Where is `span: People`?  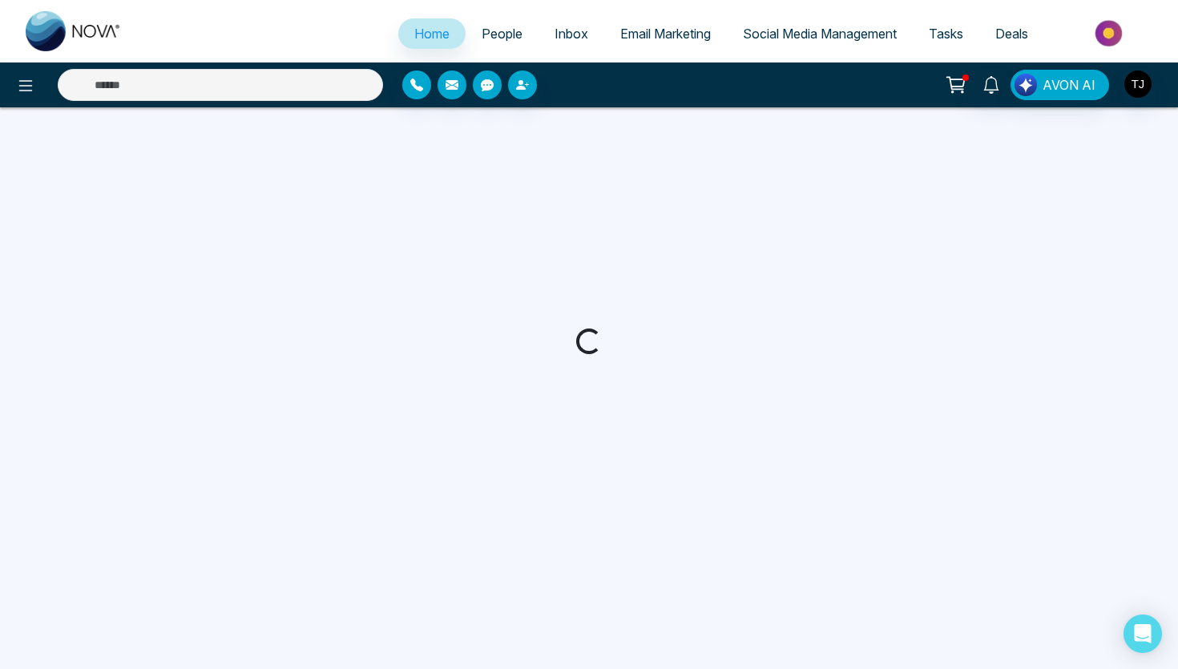
span: People is located at coordinates (502, 34).